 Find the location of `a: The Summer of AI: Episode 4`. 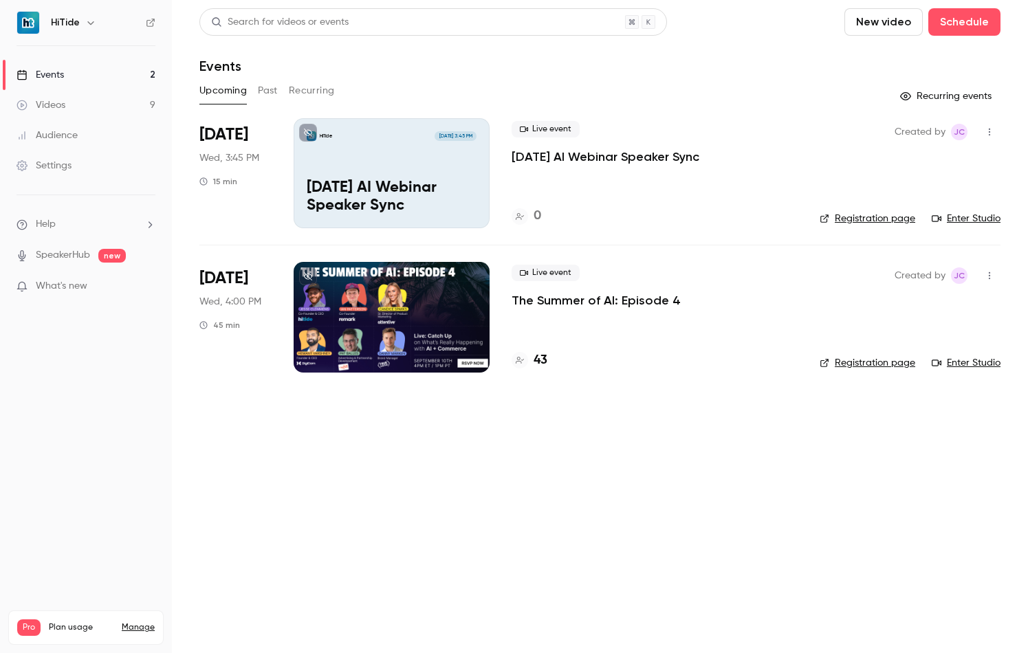

a: The Summer of AI: Episode 4 is located at coordinates (596, 300).